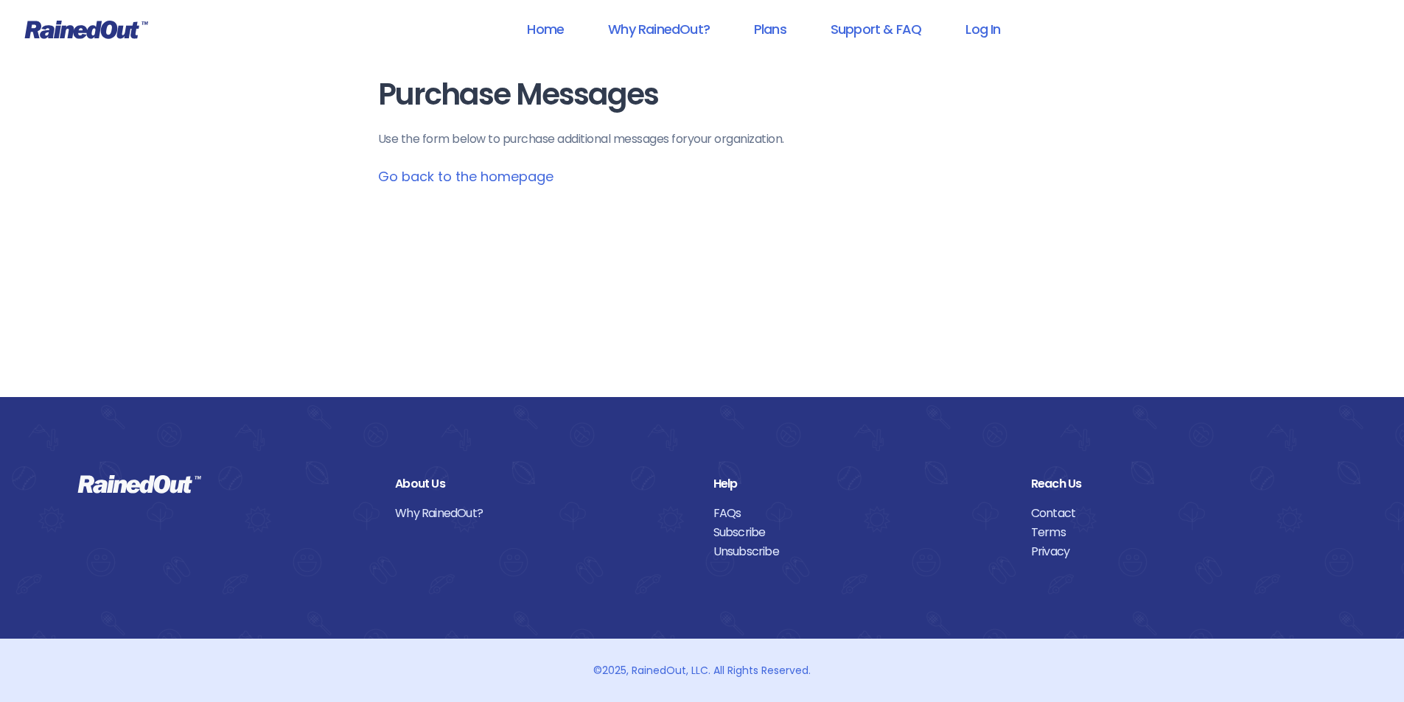  Describe the element at coordinates (876, 29) in the screenshot. I see `a: Support & FAQ` at that location.